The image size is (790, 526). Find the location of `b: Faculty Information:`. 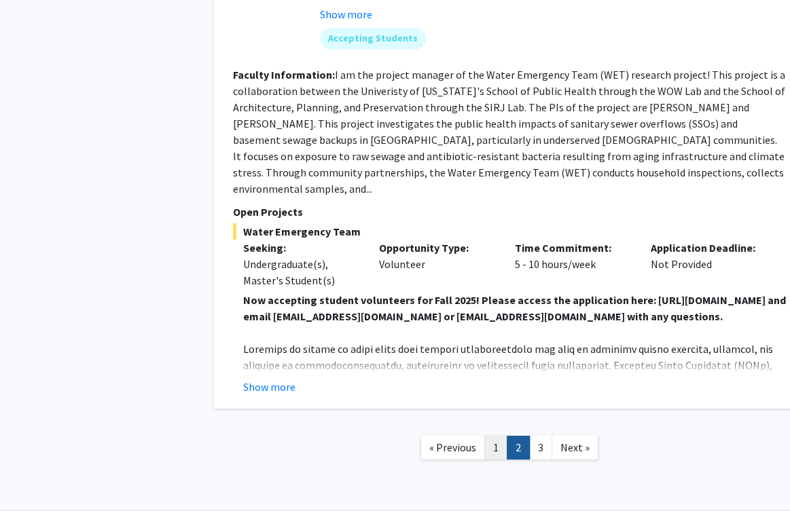

b: Faculty Information: is located at coordinates (284, 75).